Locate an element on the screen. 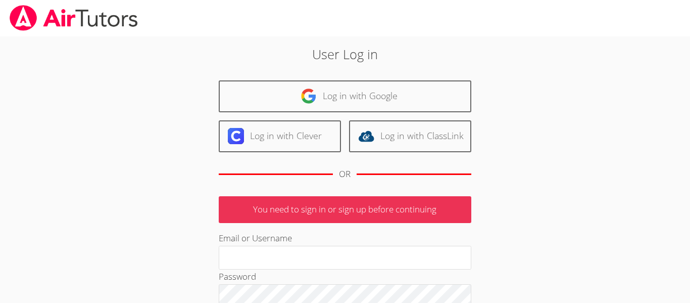 This screenshot has width=690, height=303. label: Email or Username is located at coordinates (255, 238).